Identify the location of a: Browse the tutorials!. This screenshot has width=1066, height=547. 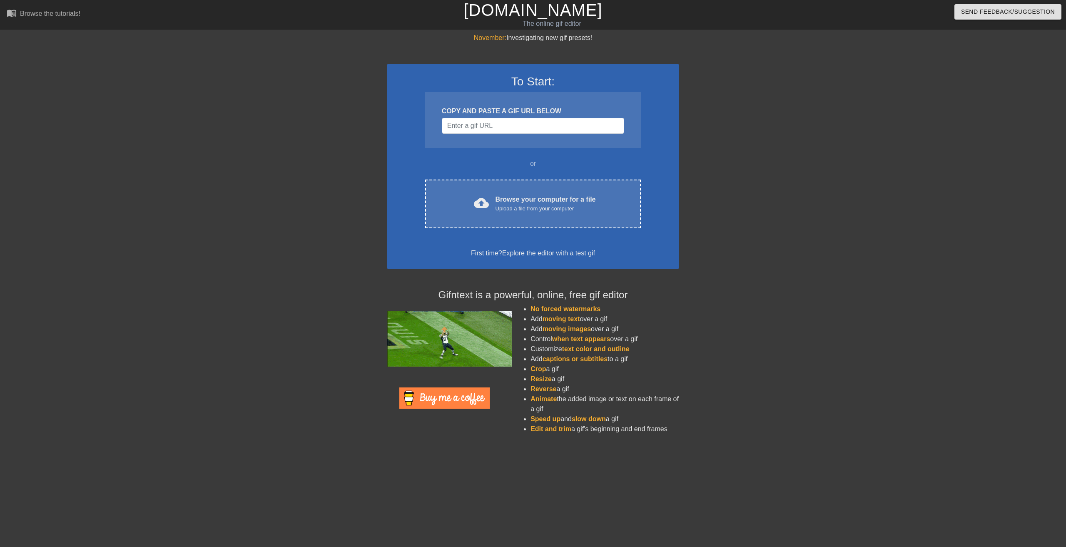
(43, 14).